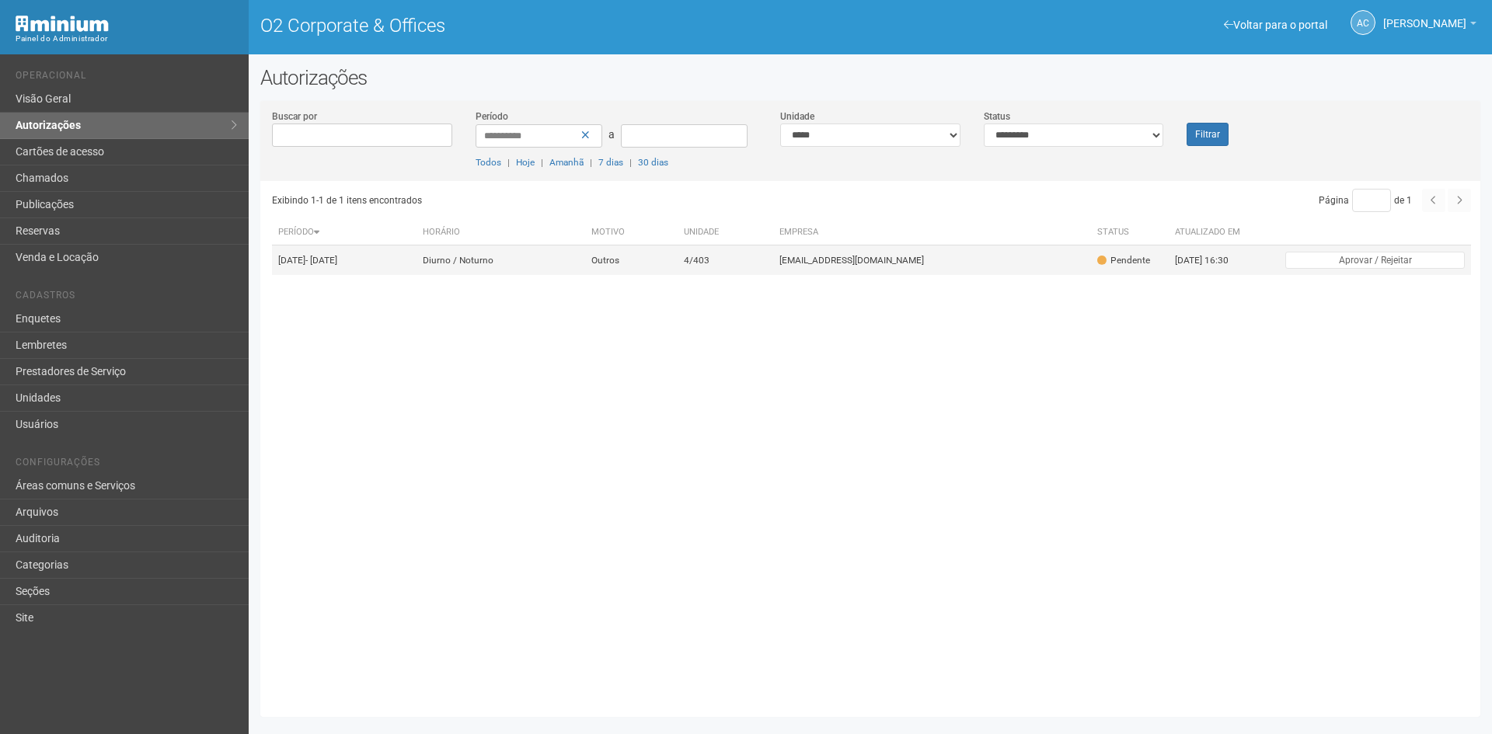 This screenshot has width=1492, height=734. Describe the element at coordinates (611, 134) in the screenshot. I see `span: a` at that location.